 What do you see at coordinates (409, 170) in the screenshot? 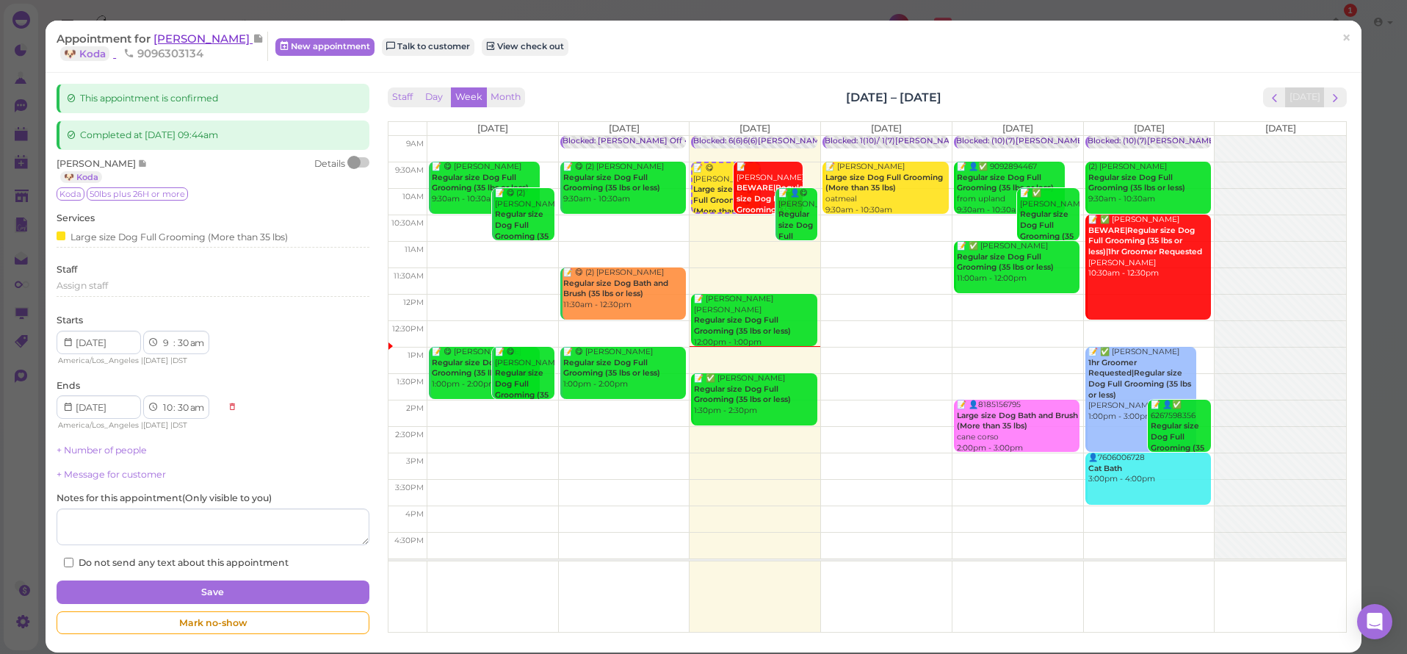
I see `span: 9:30am` at bounding box center [409, 170].